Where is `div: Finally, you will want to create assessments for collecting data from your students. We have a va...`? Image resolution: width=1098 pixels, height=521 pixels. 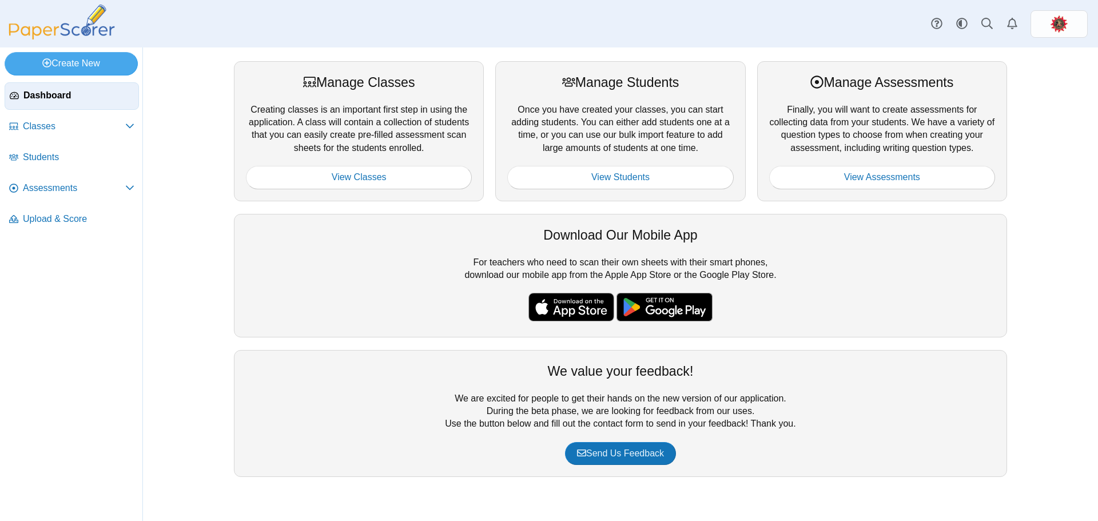 div: Finally, you will want to create assessments for collecting data from your students. We have a va... is located at coordinates (882, 131).